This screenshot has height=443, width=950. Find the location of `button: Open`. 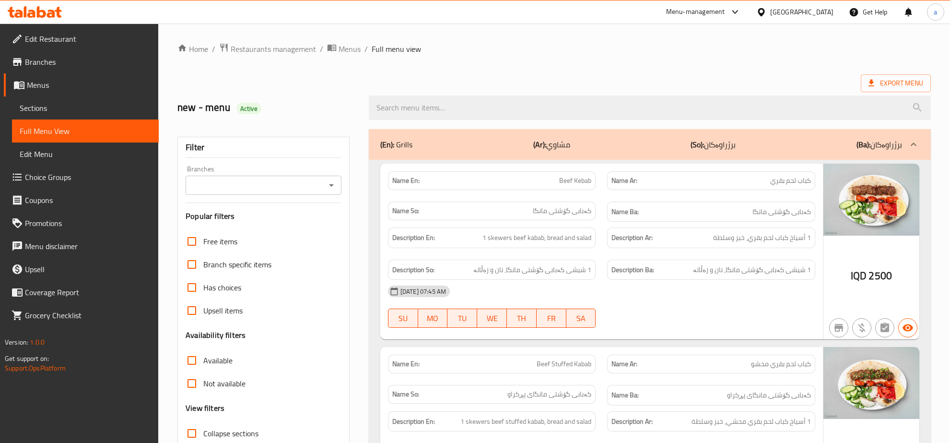

button: Open is located at coordinates (332, 185).